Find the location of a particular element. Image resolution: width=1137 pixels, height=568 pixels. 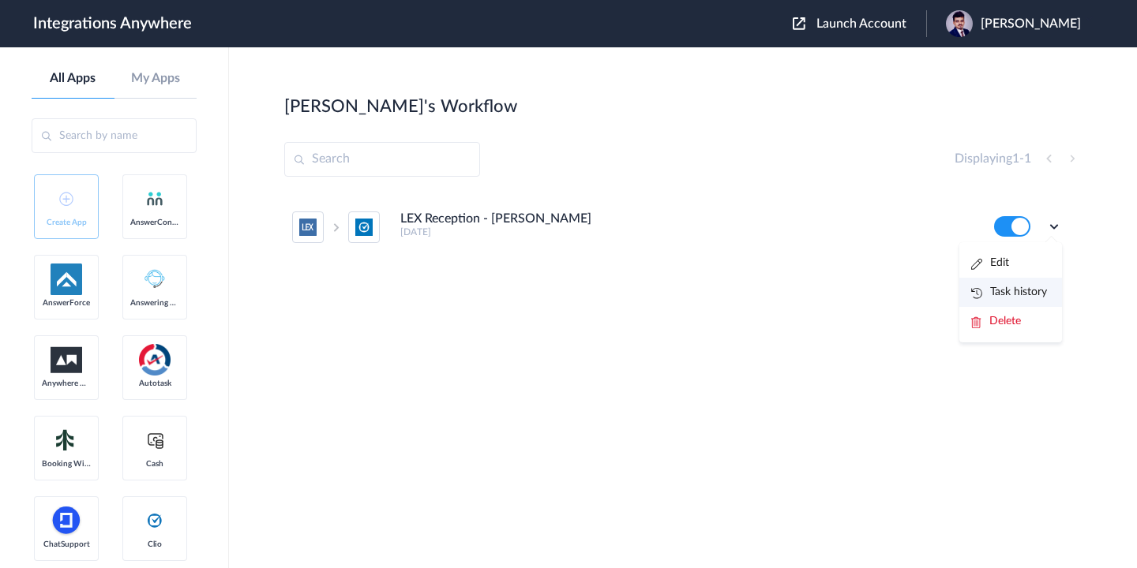

span: Answering Service is located at coordinates (155, 303).